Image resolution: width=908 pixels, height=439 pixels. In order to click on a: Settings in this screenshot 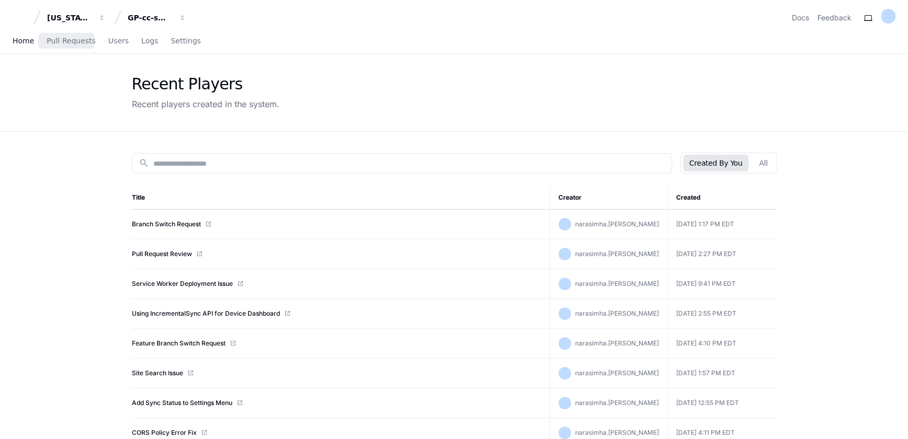, I will do `click(185, 41)`.